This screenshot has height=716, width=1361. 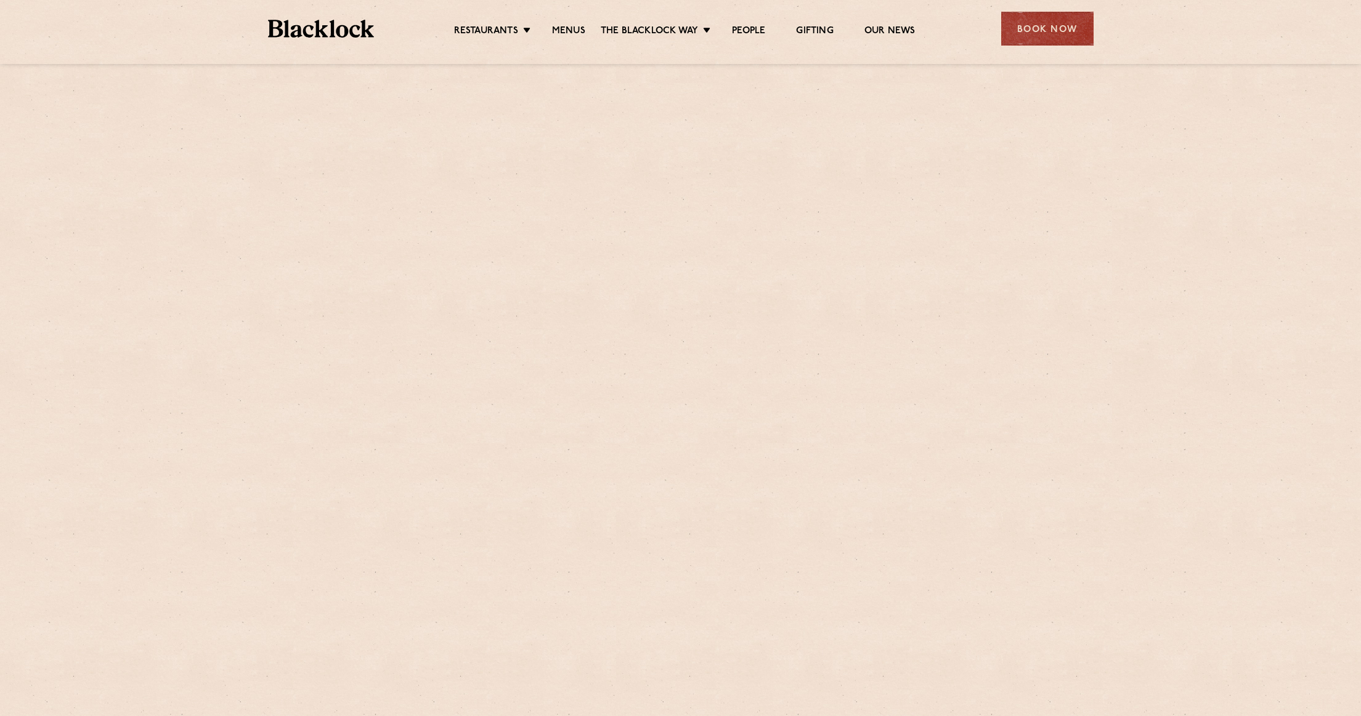 What do you see at coordinates (1047, 28) in the screenshot?
I see `div: Book Now` at bounding box center [1047, 28].